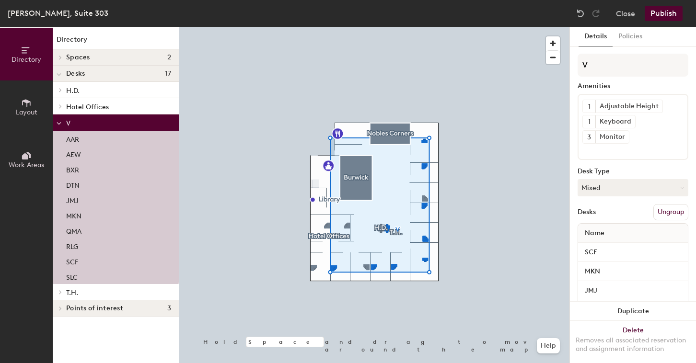 The image size is (696, 363). Describe the element at coordinates (72, 261) in the screenshot. I see `p: SCF` at that location.